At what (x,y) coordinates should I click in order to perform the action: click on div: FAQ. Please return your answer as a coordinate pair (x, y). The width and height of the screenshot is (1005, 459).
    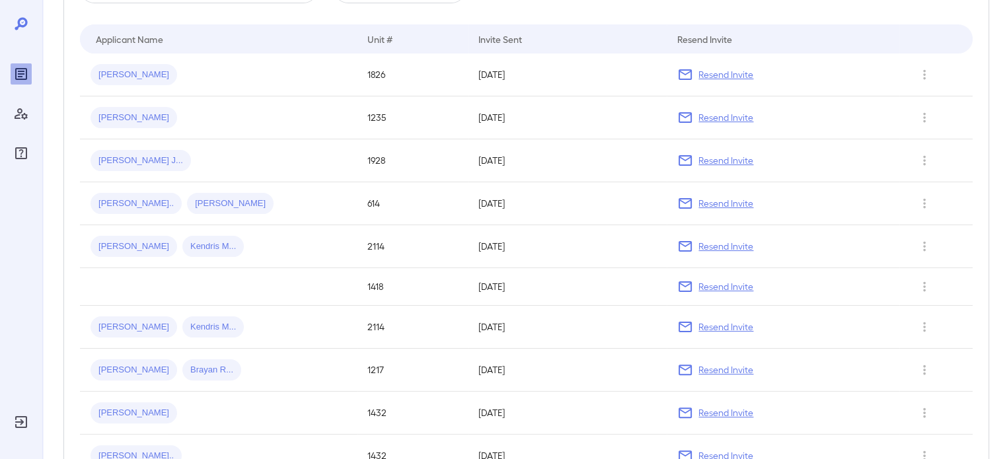
    Looking at the image, I should click on (21, 153).